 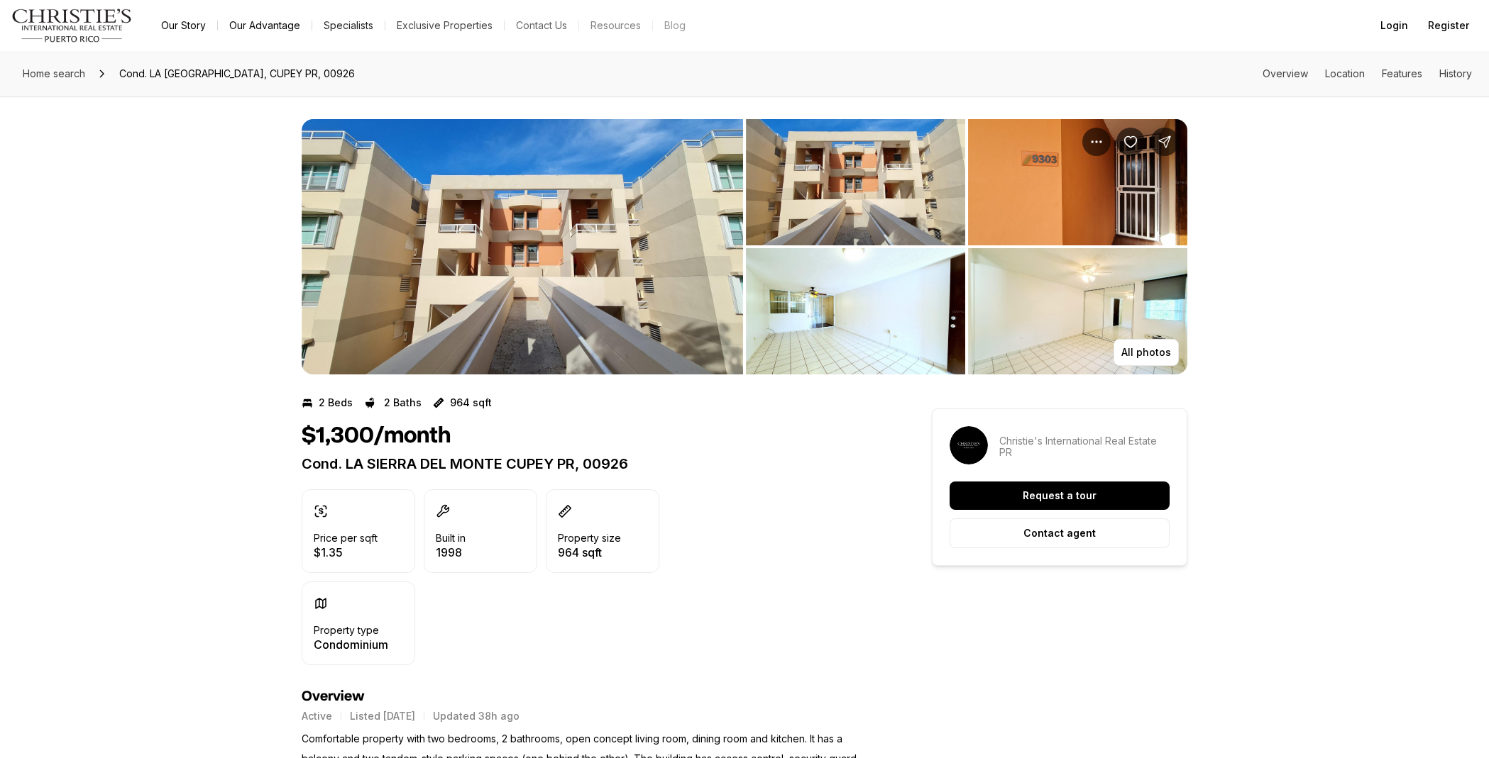 What do you see at coordinates (1146, 353) in the screenshot?
I see `button: All photos` at bounding box center [1146, 353].